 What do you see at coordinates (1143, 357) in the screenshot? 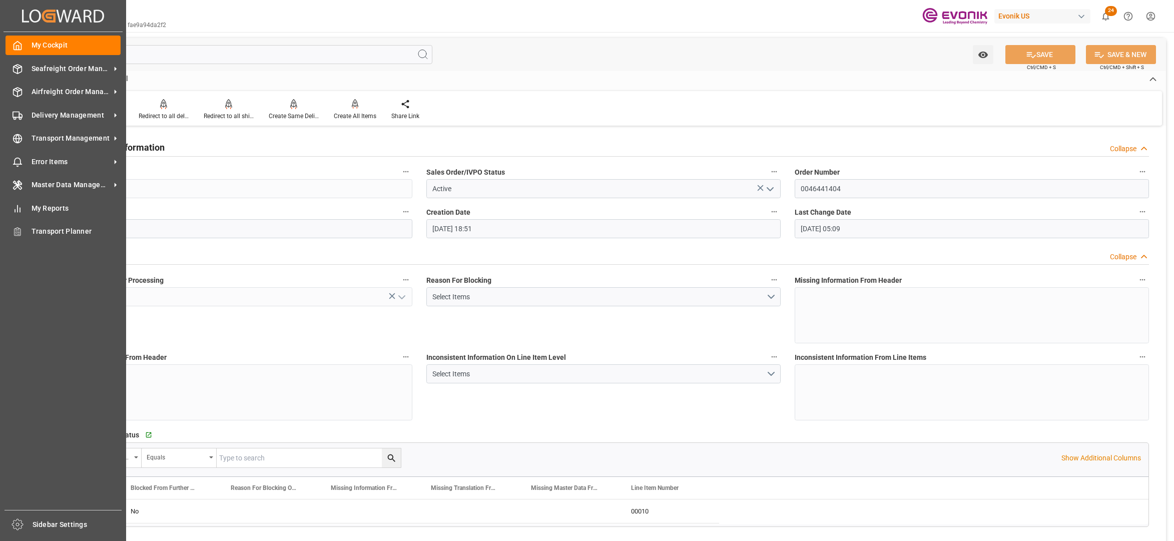
I see `button: Inconsistent Information From Line Items` at bounding box center [1143, 357].